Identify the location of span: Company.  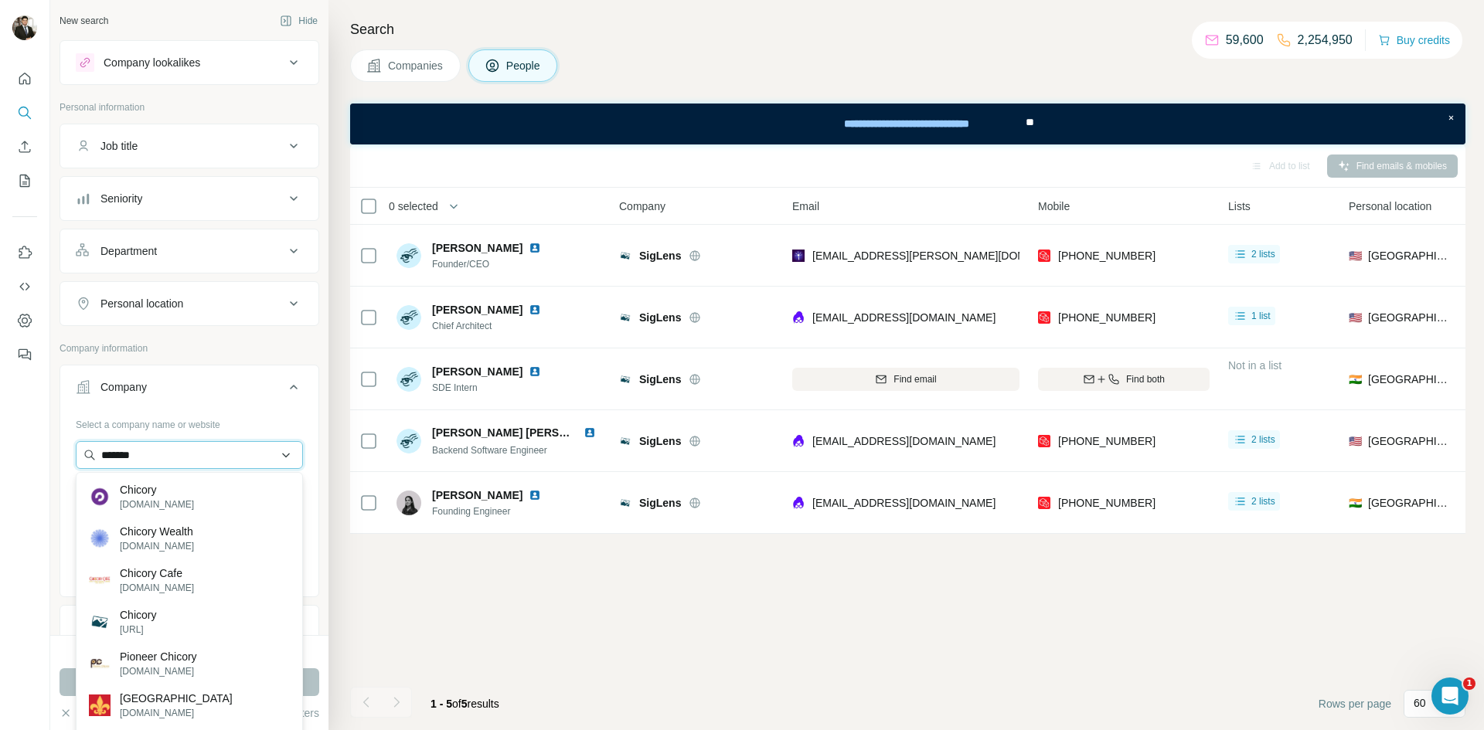
(642, 206).